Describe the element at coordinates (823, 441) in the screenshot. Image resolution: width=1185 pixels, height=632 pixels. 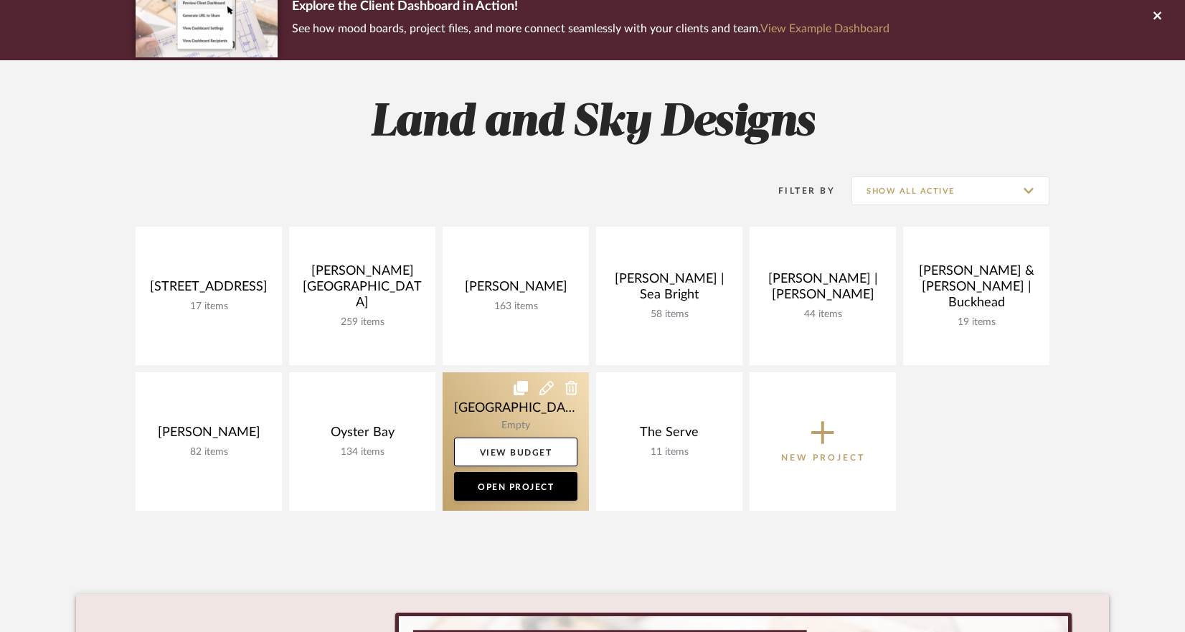
I see `button: New Project` at that location.